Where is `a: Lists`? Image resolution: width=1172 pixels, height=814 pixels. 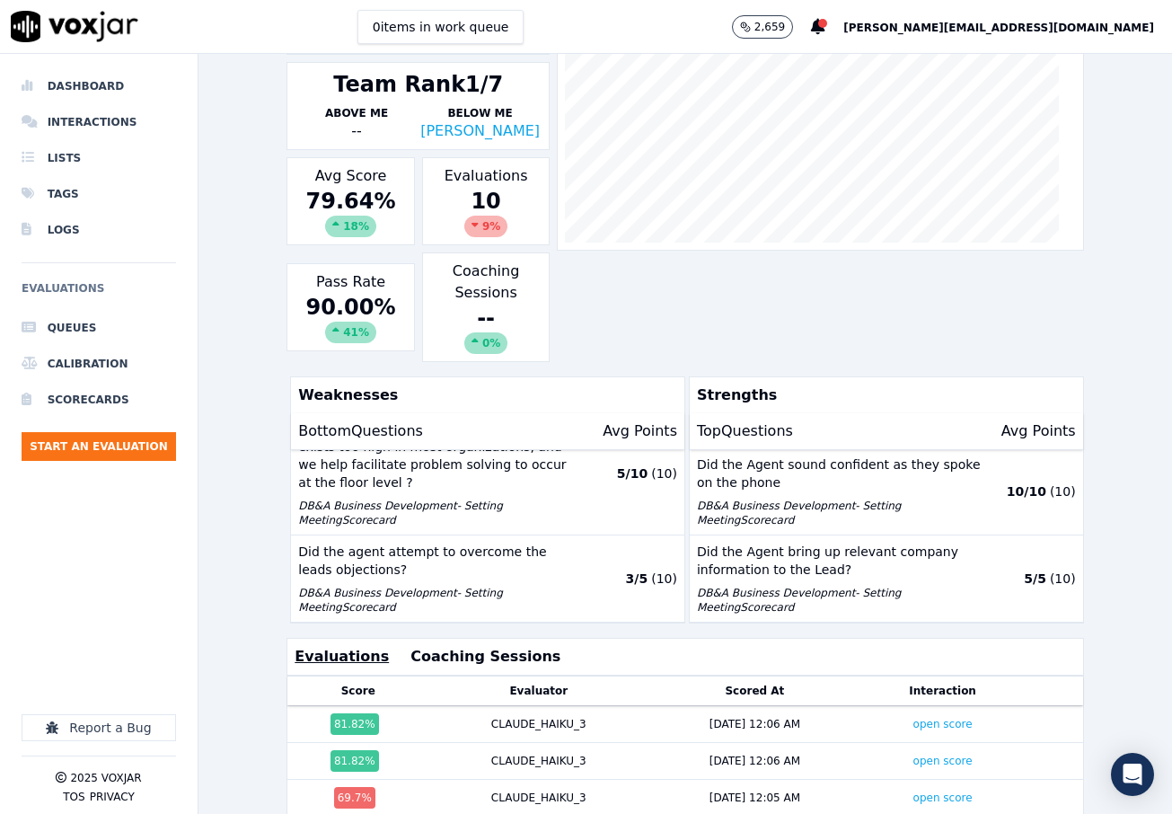
a: Lists is located at coordinates (99, 158).